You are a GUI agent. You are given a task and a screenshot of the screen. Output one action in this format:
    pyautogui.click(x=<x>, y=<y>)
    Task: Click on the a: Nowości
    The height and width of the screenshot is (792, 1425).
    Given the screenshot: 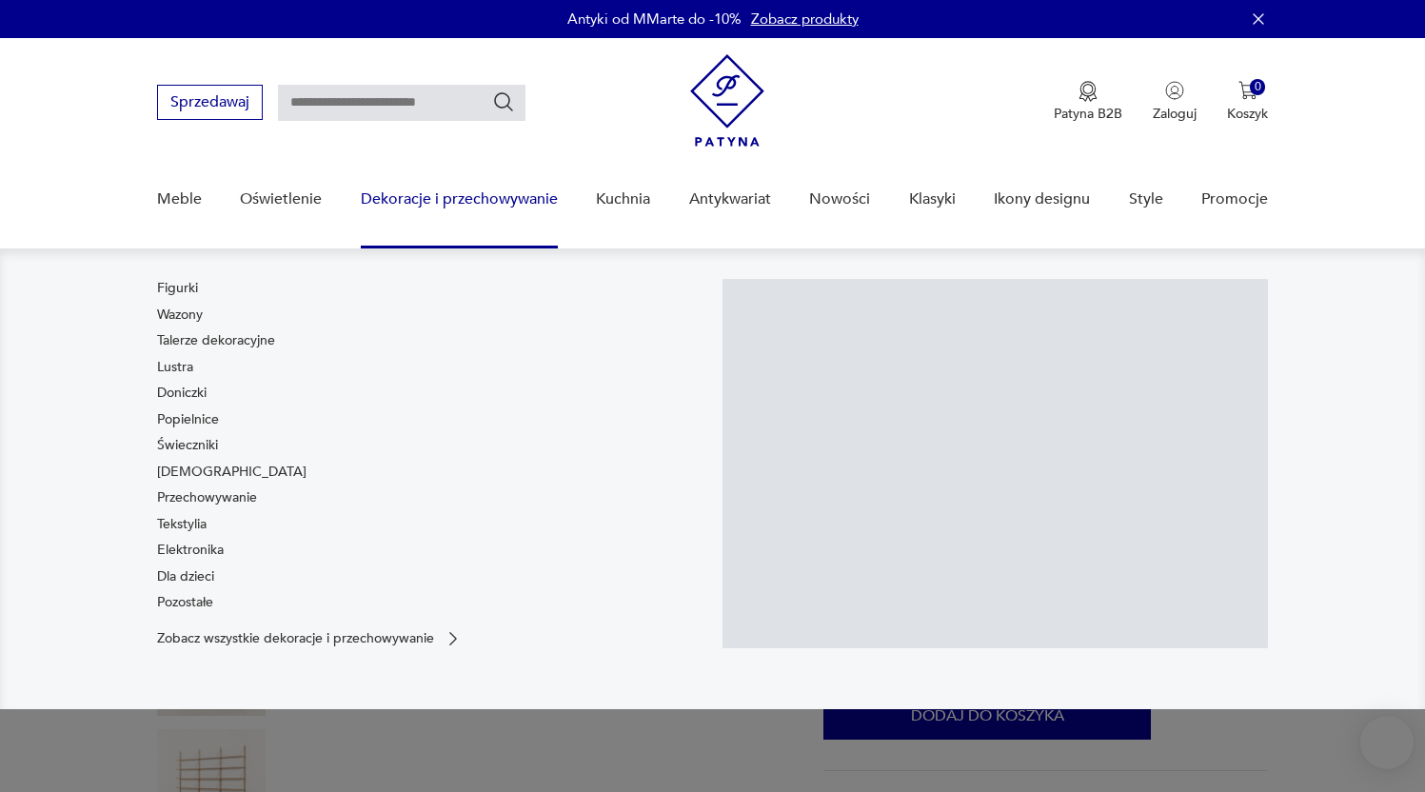 What is the action you would take?
    pyautogui.click(x=839, y=199)
    